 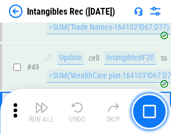 I want to click on img: Settings menu, so click(x=156, y=11).